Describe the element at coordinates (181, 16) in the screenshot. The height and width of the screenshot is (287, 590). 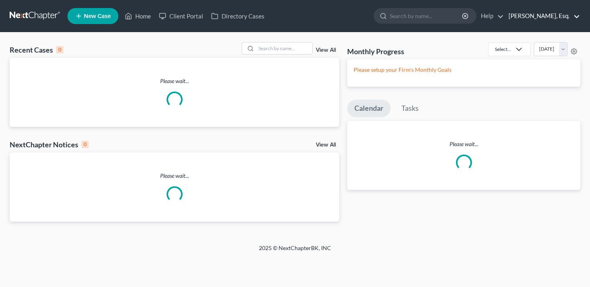
I see `a: Client Portal` at that location.